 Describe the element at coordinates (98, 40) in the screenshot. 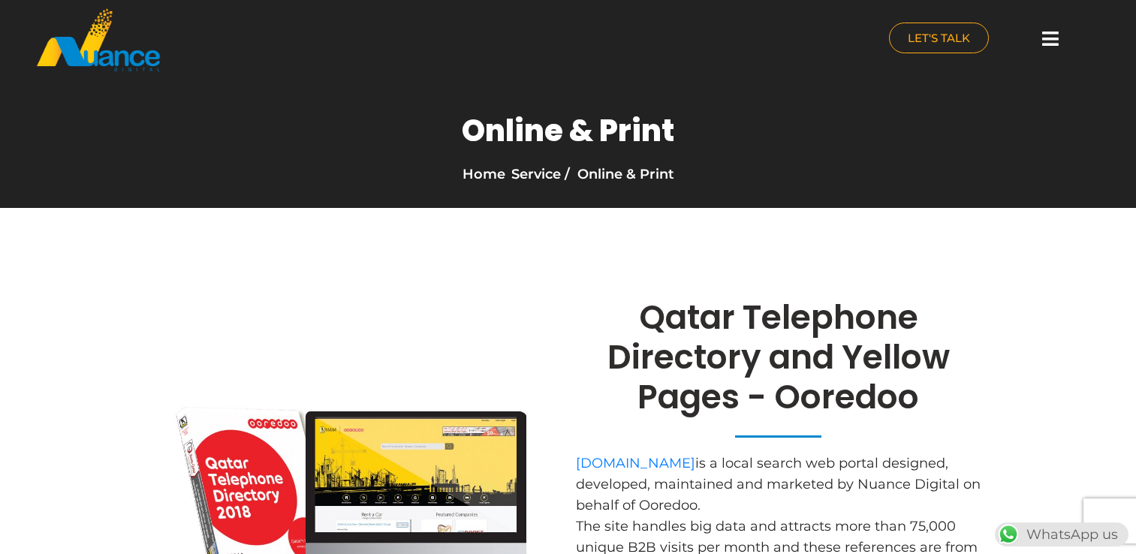

I see `img: nuance-qatar_logo` at that location.